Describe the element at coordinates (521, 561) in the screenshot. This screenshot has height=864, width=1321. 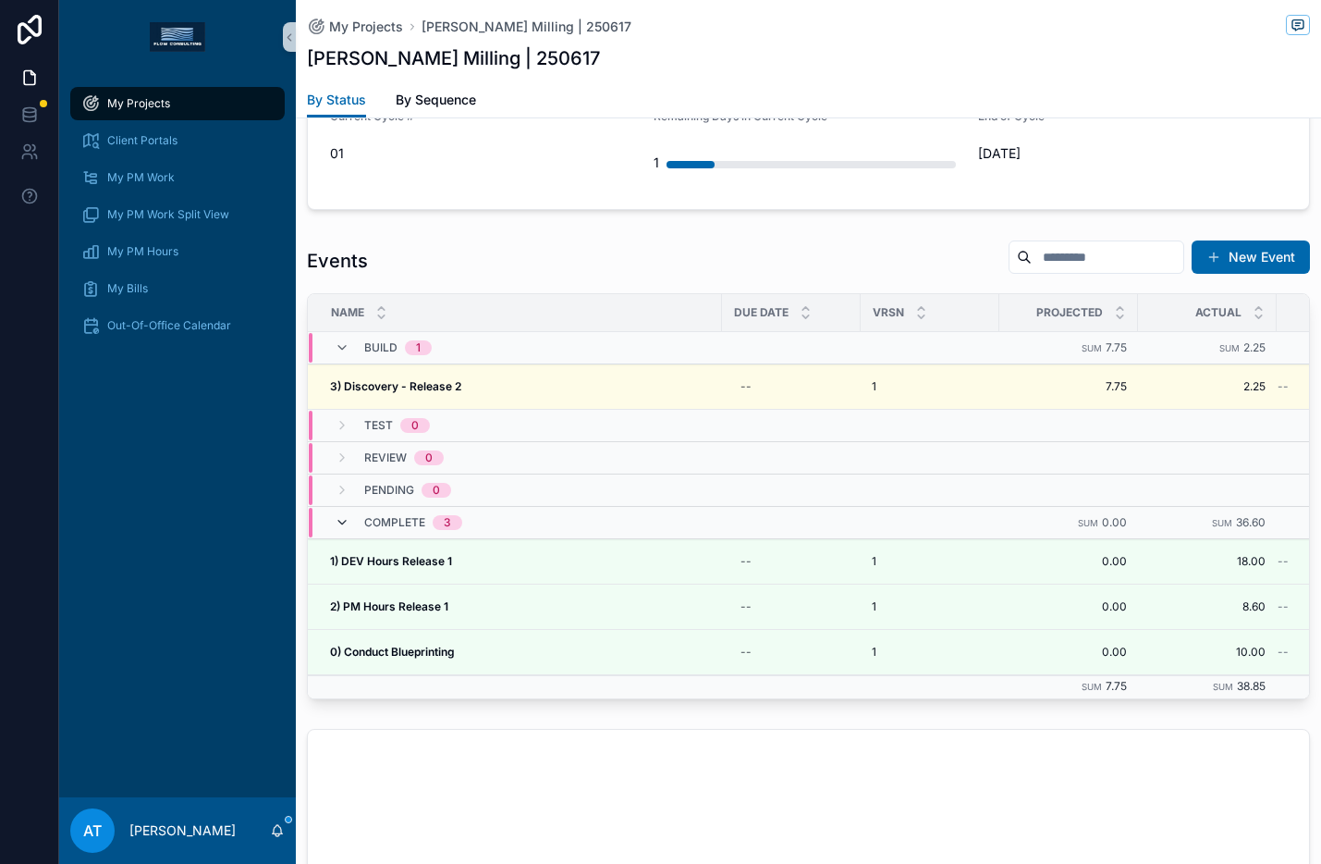
I see `a: 1) DEV Hours Release 1` at that location.